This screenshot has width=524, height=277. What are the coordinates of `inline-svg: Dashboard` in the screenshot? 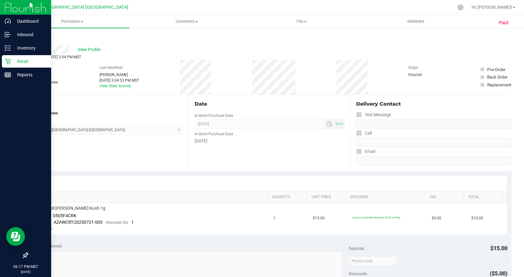 It's located at (8, 21).